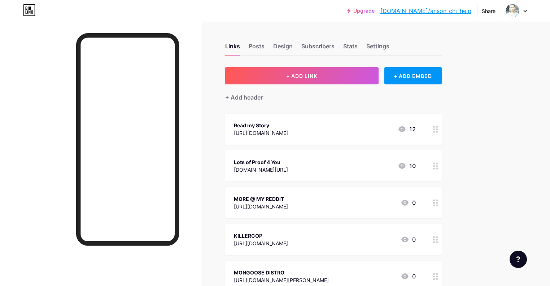 This screenshot has height=286, width=550. What do you see at coordinates (261, 125) in the screenshot?
I see `div: Read my Story` at bounding box center [261, 125].